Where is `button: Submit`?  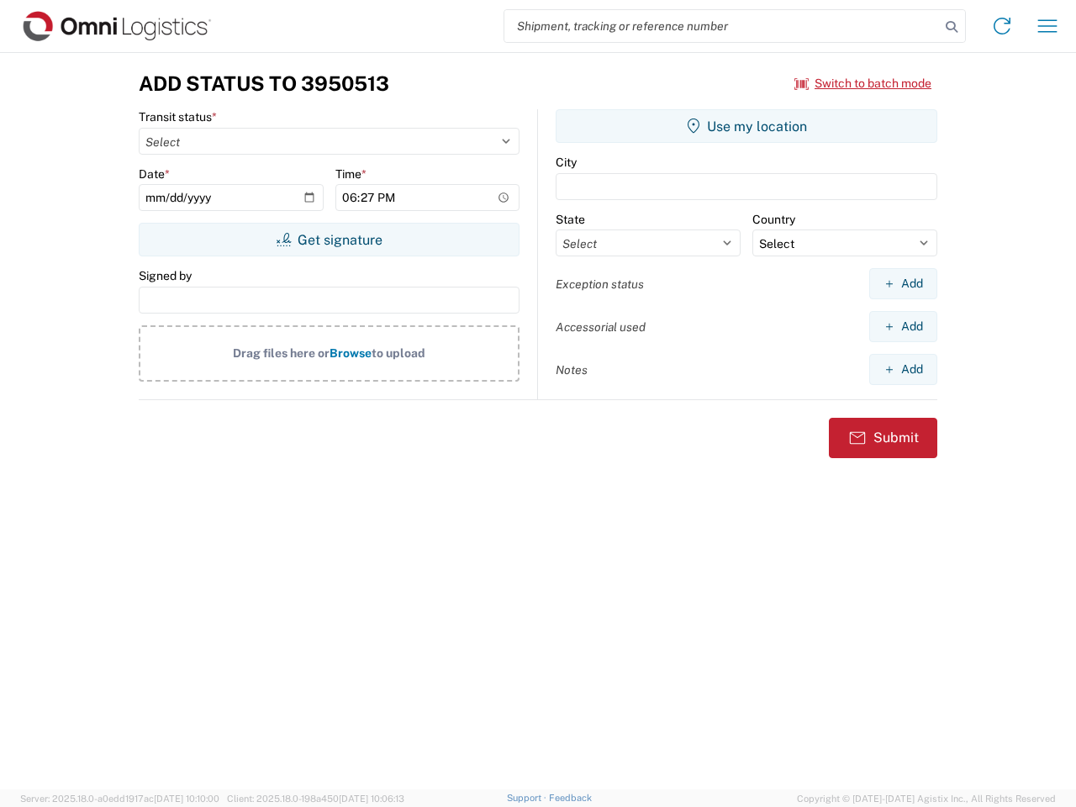
button: Submit is located at coordinates (882, 438).